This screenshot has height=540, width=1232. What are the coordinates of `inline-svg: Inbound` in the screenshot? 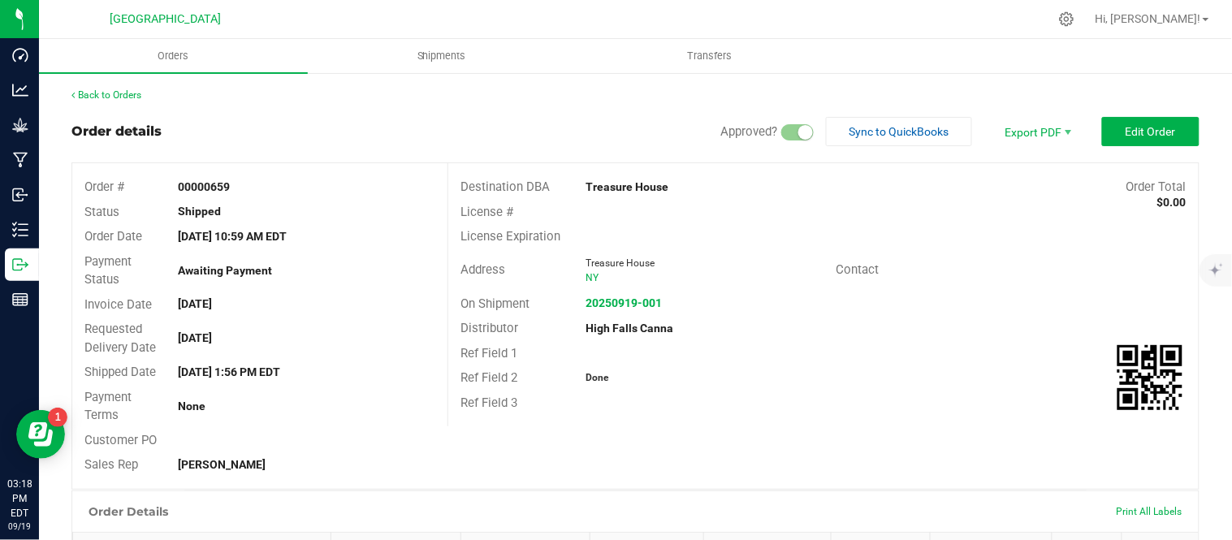 It's located at (20, 195).